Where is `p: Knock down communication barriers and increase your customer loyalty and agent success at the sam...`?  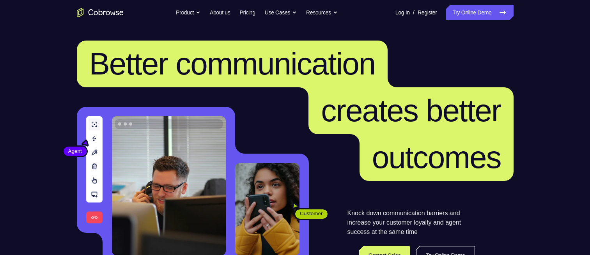 p: Knock down communication barriers and increase your customer loyalty and agent success at the sam... is located at coordinates (411, 223).